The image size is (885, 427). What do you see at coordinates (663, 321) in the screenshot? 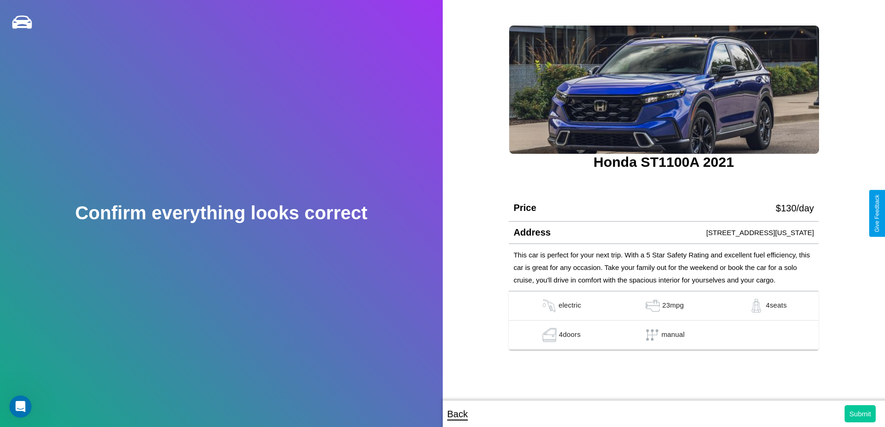
I see `table: simple table` at bounding box center [663, 321].